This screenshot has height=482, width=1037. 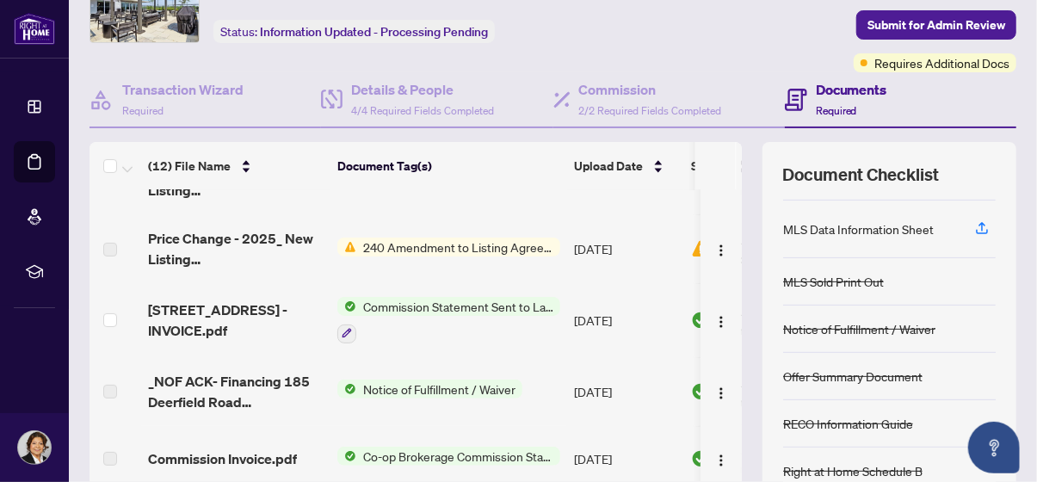 I want to click on div: MLS Data Information Sheet, so click(x=858, y=229).